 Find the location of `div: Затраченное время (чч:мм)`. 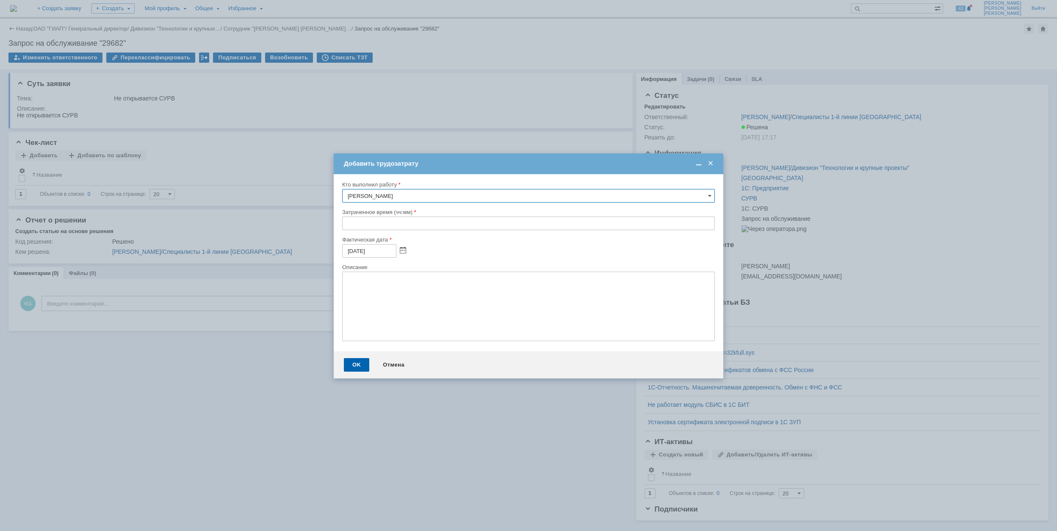

div: Затраченное время (чч:мм) is located at coordinates (528, 212).